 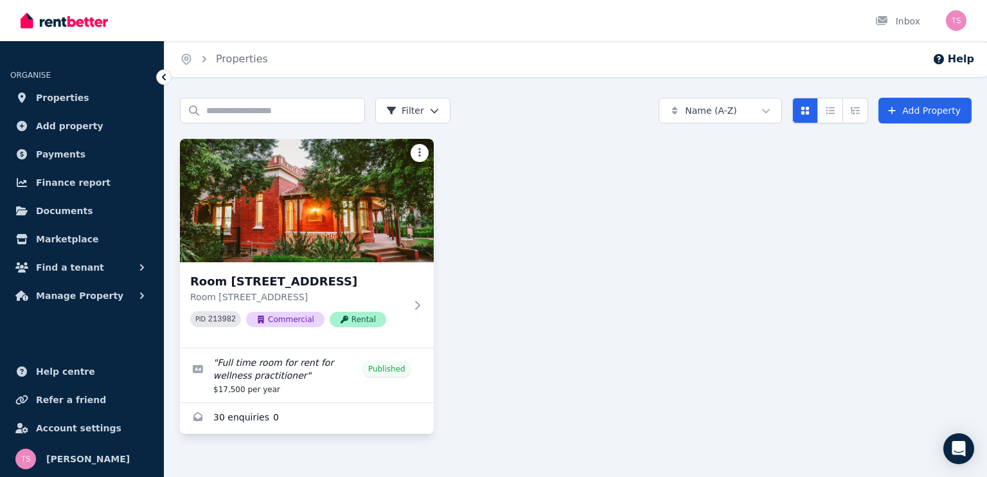 I want to click on nav: Breadcrumb, so click(x=224, y=59).